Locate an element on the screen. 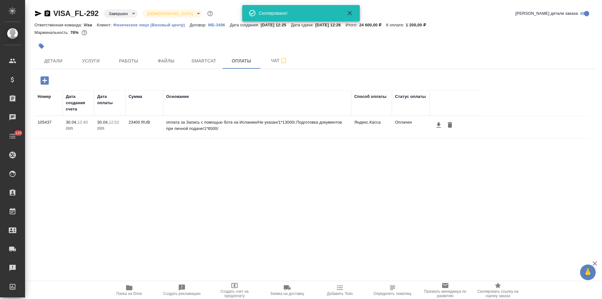 This screenshot has width=602, height=299. span: Папка на Drive is located at coordinates (129, 293).